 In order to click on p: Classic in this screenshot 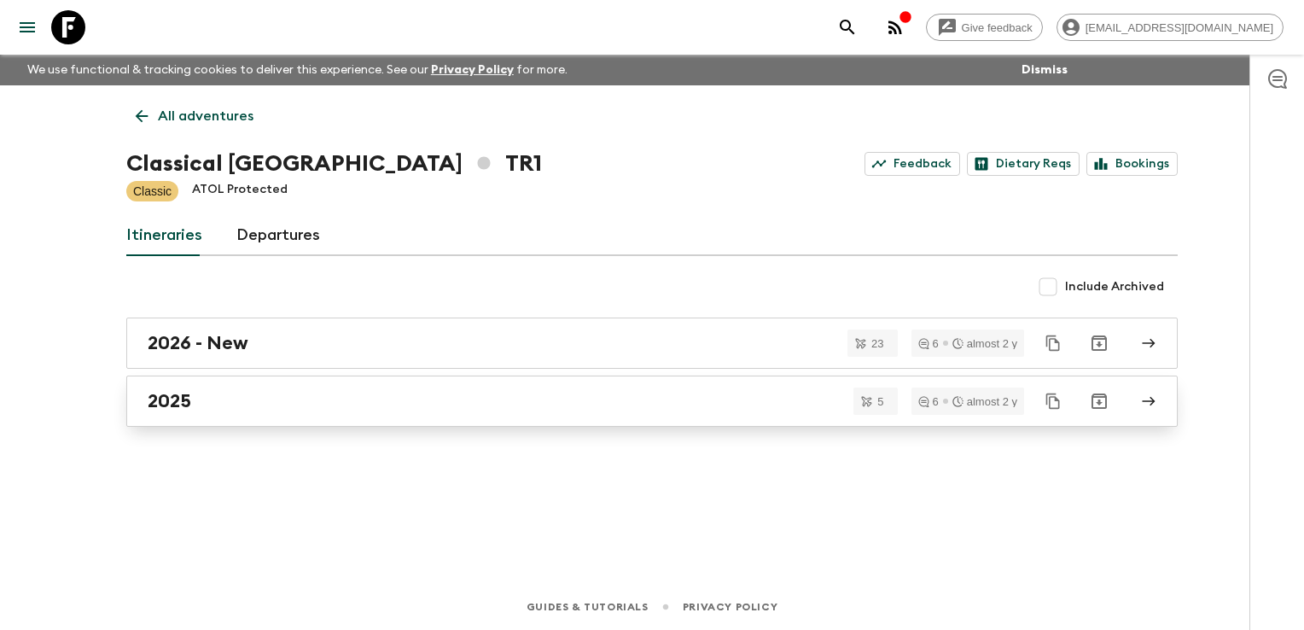, I will do `click(152, 191)`.